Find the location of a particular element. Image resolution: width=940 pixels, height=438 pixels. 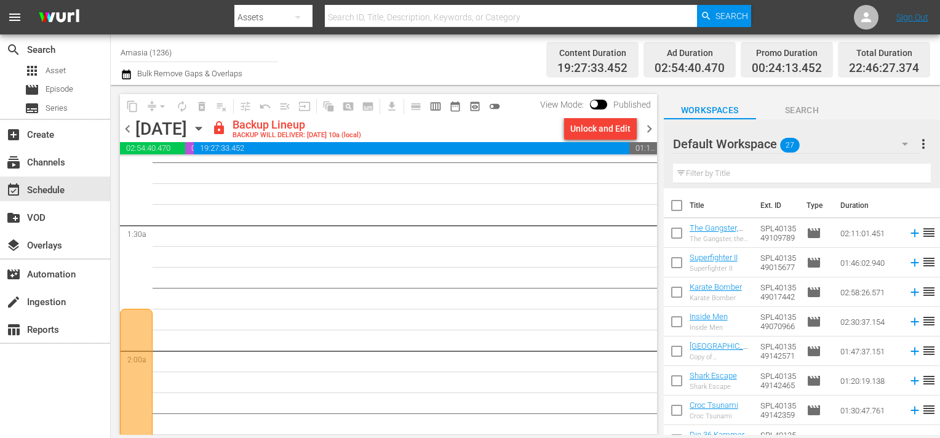

span: date_range_outlined is located at coordinates (455, 106).